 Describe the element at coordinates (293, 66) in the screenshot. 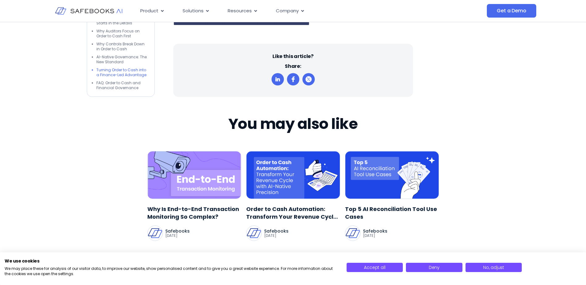

I see `h6: Share:` at that location.